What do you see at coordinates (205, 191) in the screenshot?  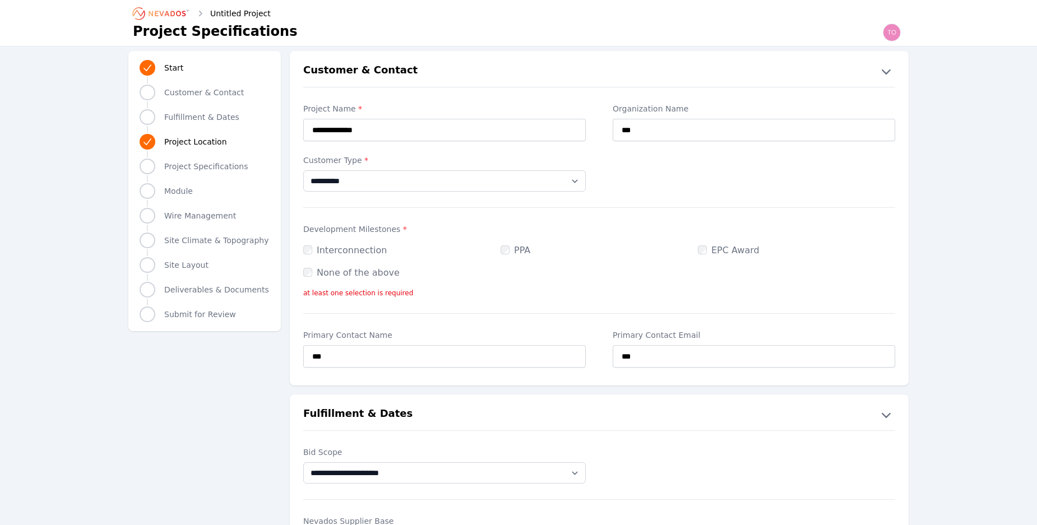 I see `nav: Progress` at bounding box center [205, 191].